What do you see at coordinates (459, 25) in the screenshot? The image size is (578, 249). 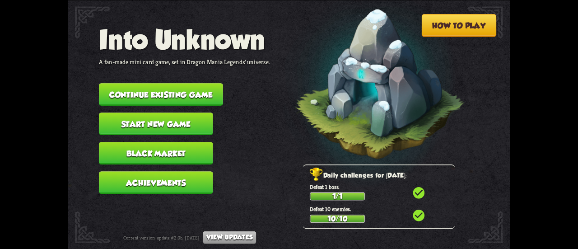 I see `button: How to play` at bounding box center [459, 25].